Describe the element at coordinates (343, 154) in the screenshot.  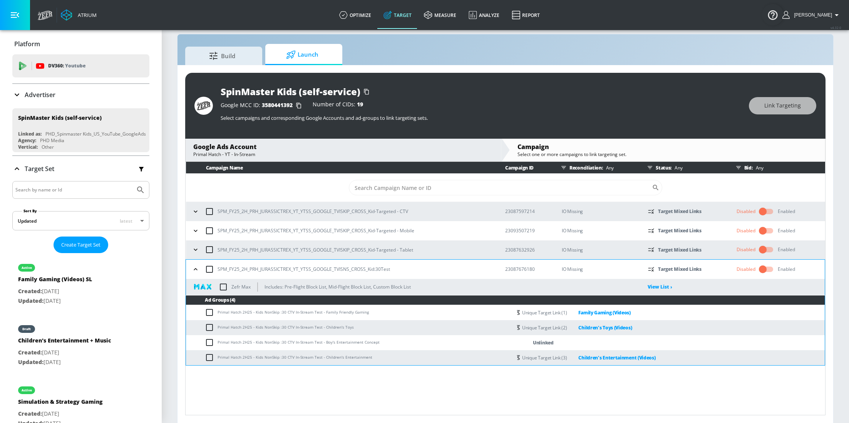
I see `div: Primal Hatch - YT - In-Stream` at that location.